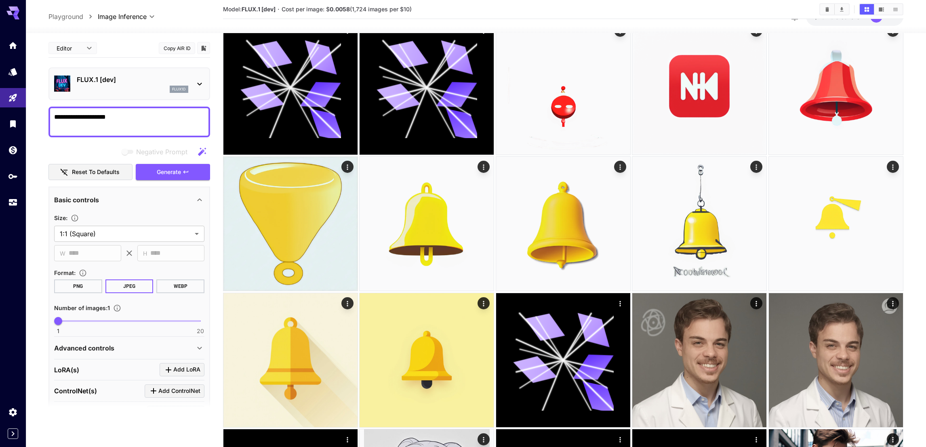  Describe the element at coordinates (182, 370) in the screenshot. I see `button: Click to add LoRA` at that location.